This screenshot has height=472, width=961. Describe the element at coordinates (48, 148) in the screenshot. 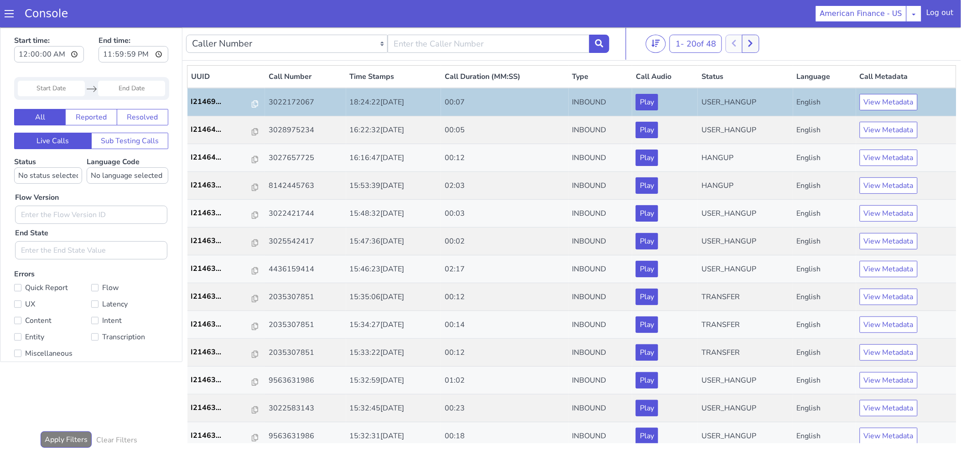

I see `select: Status` at that location.